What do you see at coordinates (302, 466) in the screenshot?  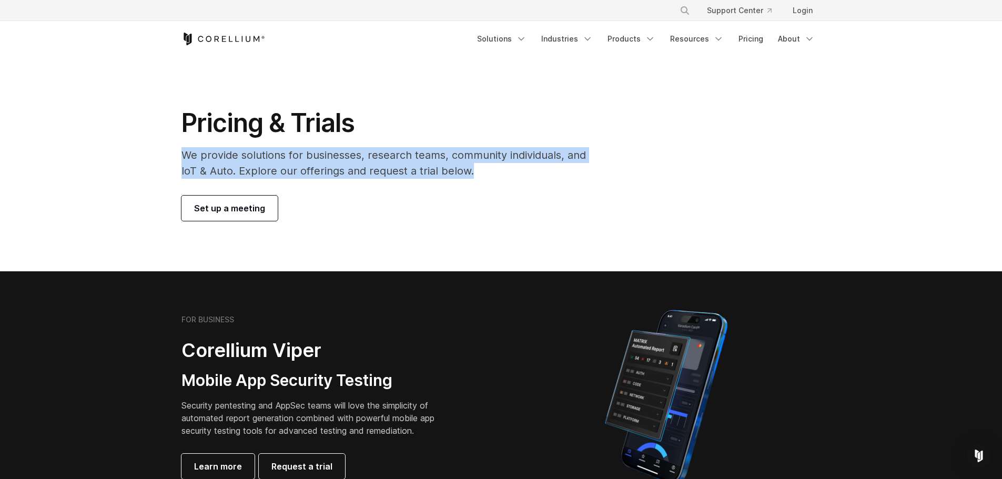 I see `span: Request a trial` at bounding box center [302, 466].